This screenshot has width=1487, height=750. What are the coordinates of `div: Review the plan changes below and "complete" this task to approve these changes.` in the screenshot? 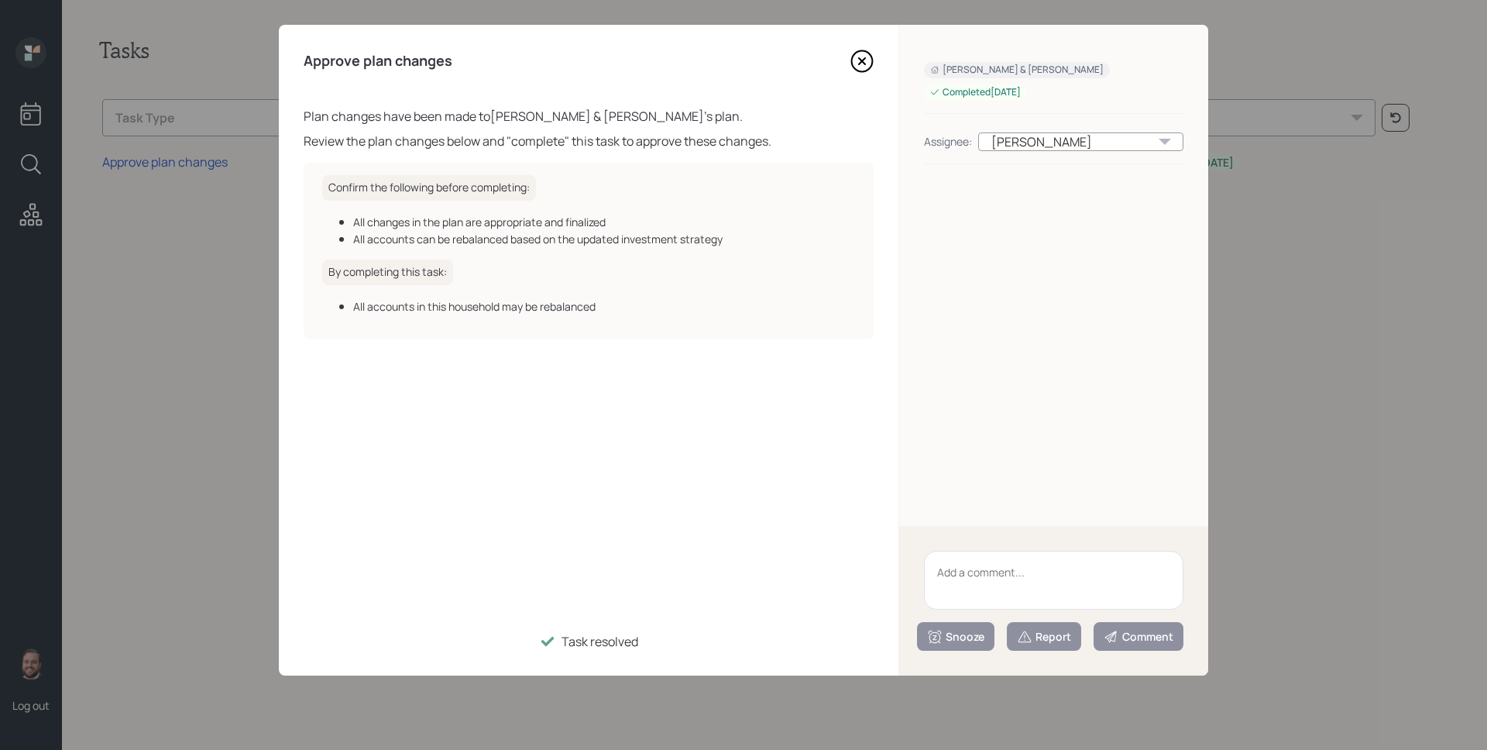 It's located at (589, 141).